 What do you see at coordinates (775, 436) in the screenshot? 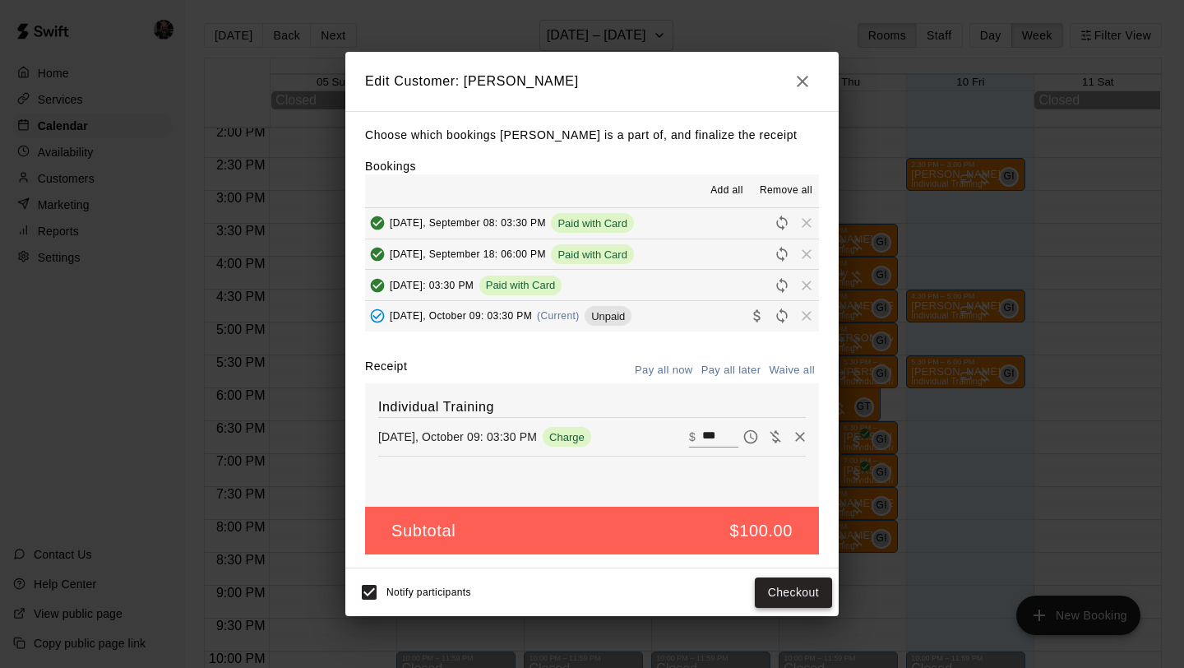
I see `span: Waive payment` at bounding box center [775, 436].